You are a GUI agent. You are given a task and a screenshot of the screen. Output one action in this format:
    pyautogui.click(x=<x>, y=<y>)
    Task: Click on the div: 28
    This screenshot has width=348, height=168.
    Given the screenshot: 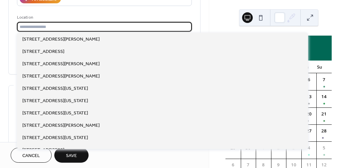 What is the action you would take?
    pyautogui.click(x=324, y=131)
    